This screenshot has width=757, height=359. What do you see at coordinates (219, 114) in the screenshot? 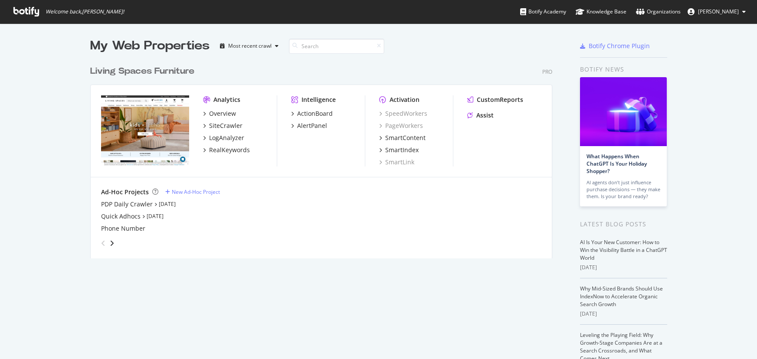
I see `a: Overview` at bounding box center [219, 114].